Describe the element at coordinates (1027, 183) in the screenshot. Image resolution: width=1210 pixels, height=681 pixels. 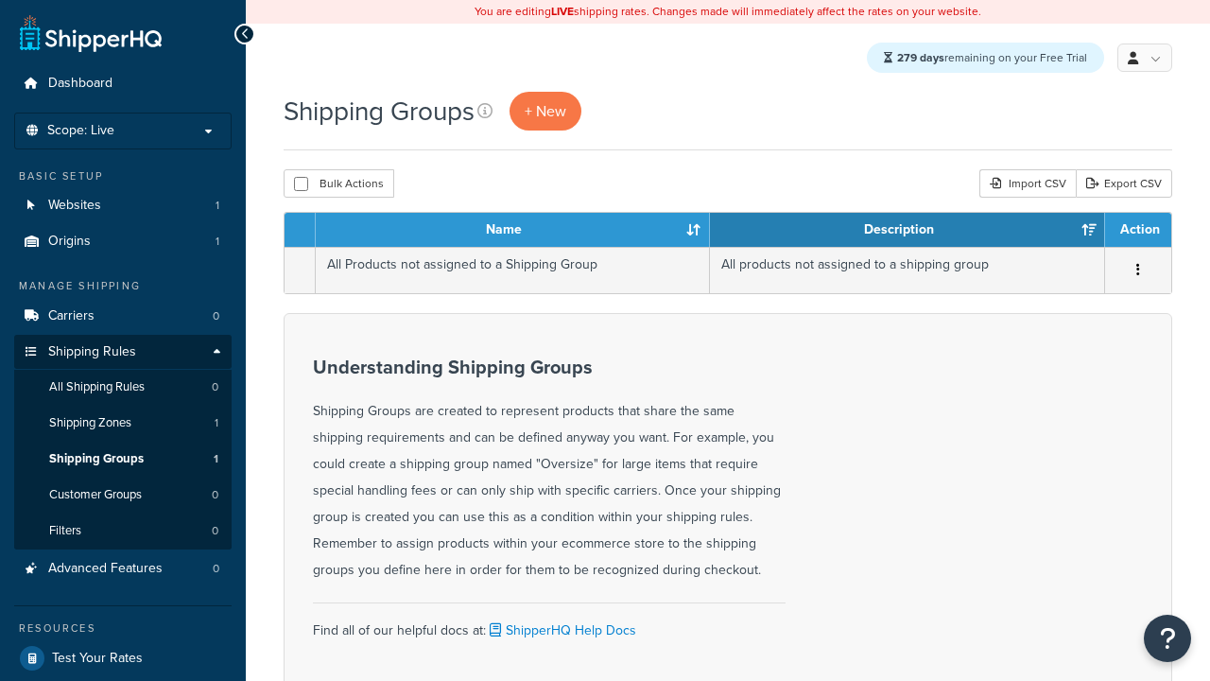
I see `div: Import CSV` at that location.